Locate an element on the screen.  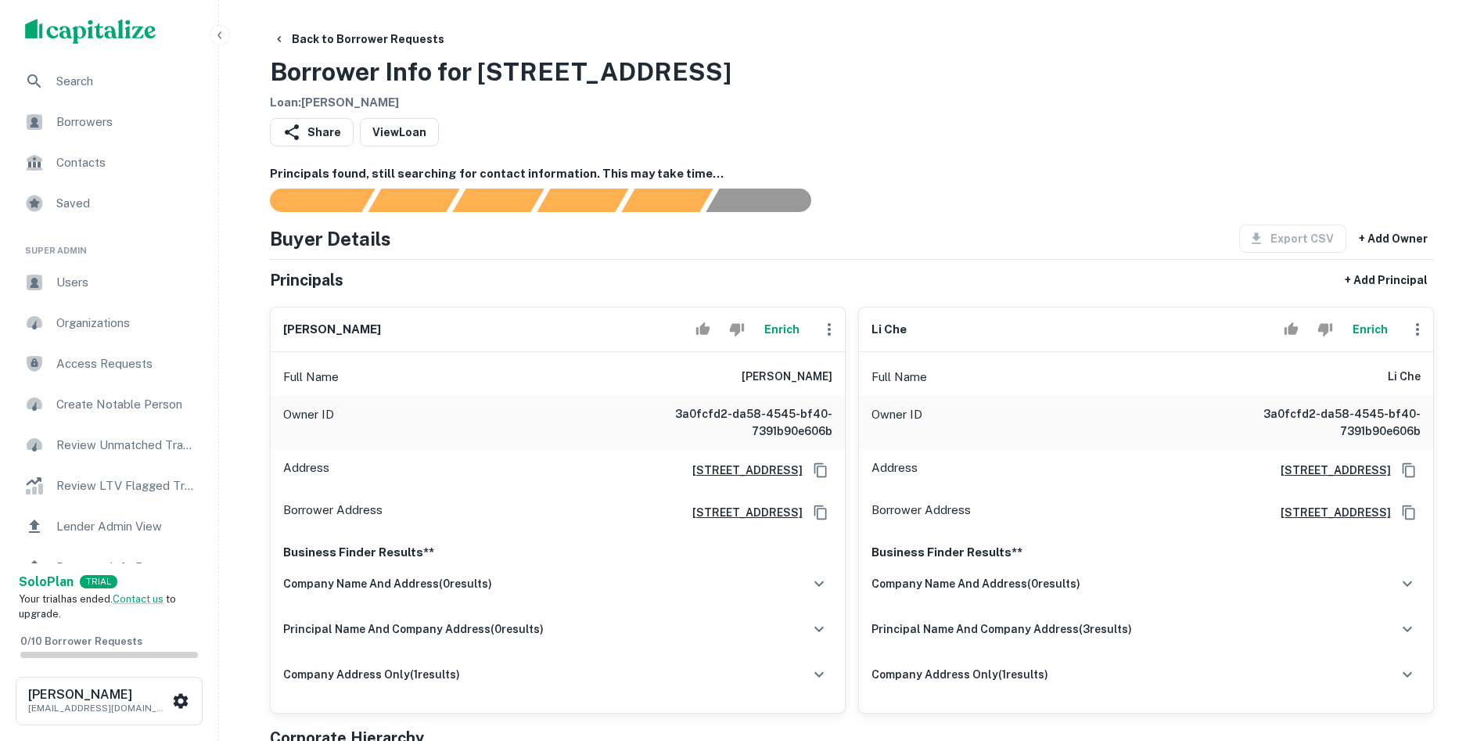
span: Access Requests is located at coordinates (126, 364).